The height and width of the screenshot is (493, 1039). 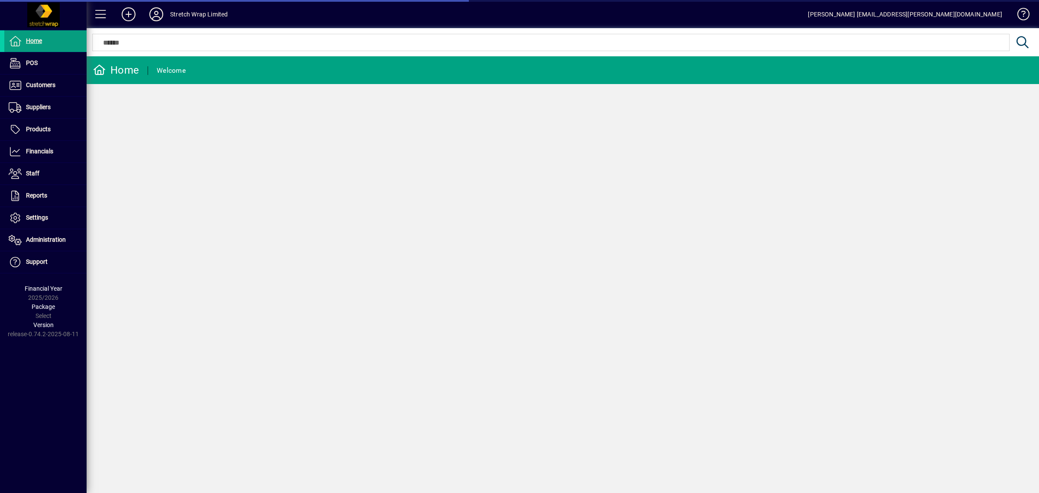 What do you see at coordinates (38, 129) in the screenshot?
I see `span: Products` at bounding box center [38, 129].